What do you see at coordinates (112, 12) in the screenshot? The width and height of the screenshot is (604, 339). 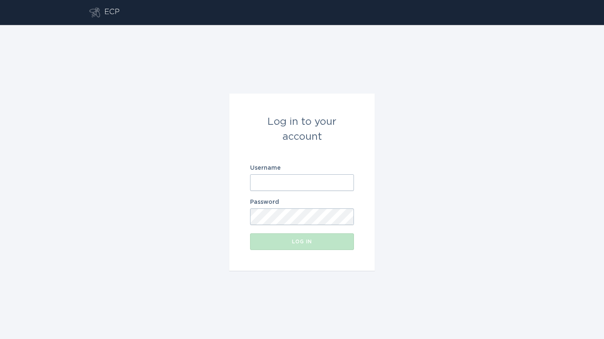 I see `div: ECP` at bounding box center [112, 12].